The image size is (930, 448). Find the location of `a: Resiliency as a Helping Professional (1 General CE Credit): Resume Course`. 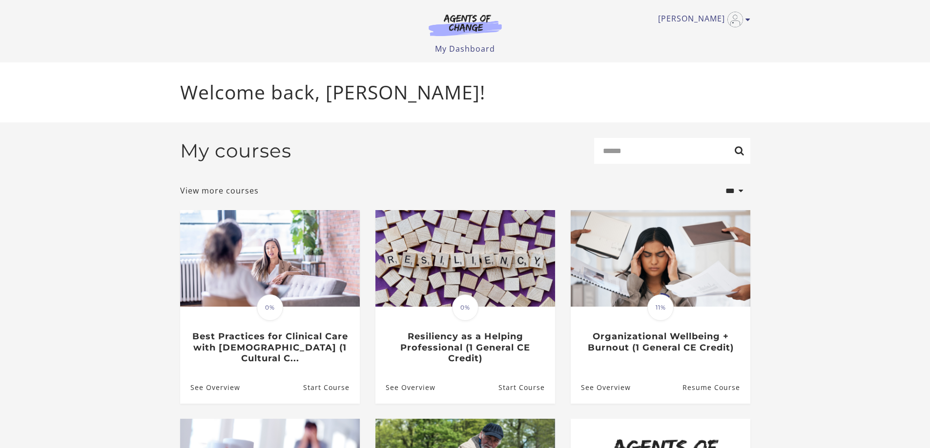

a: Resiliency as a Helping Professional (1 General CE Credit): Resume Course is located at coordinates (526, 387).